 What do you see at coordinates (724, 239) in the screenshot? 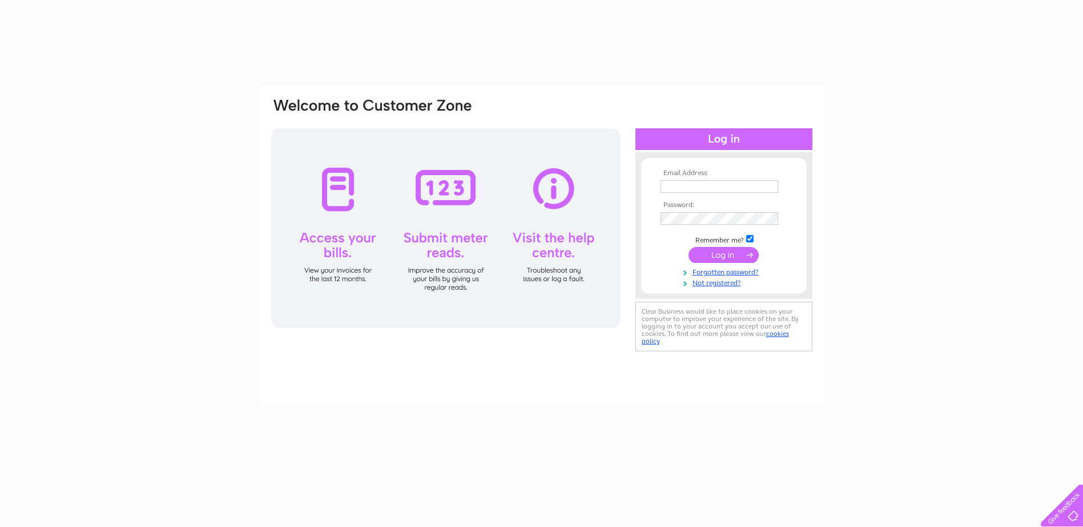
I see `td: Remember me?` at bounding box center [724, 239].